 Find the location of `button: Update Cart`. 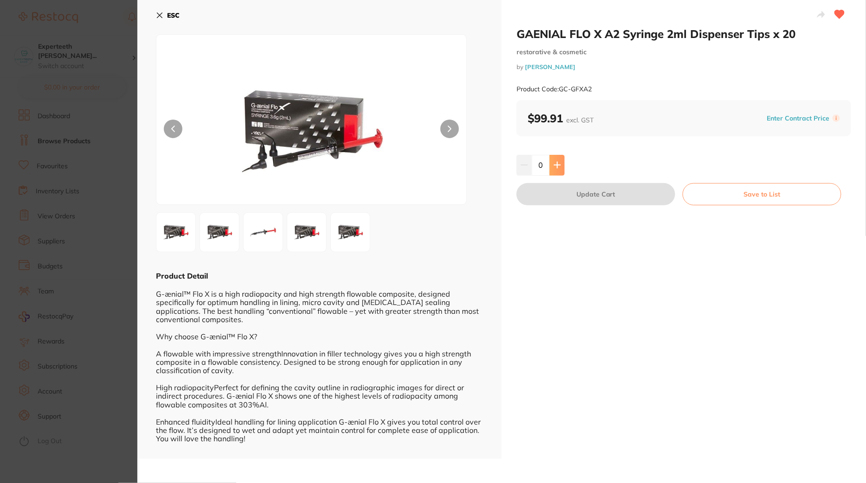

button: Update Cart is located at coordinates (596, 194).